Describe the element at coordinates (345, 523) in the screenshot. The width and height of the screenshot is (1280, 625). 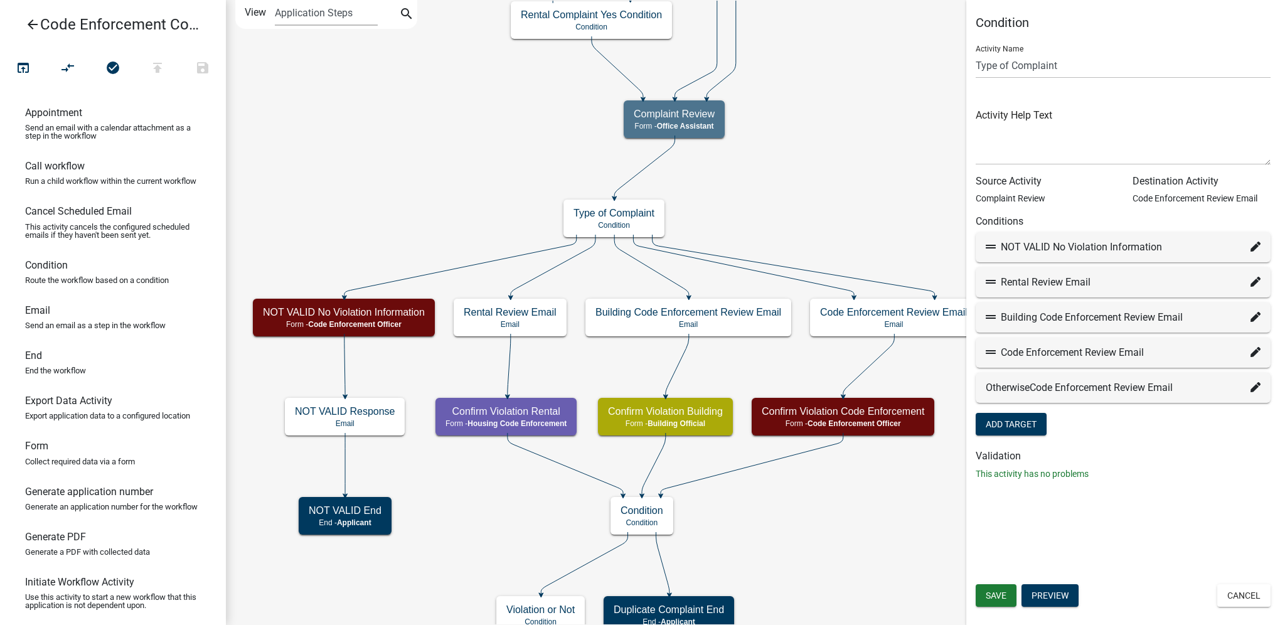
I see `p: End -` at that location.